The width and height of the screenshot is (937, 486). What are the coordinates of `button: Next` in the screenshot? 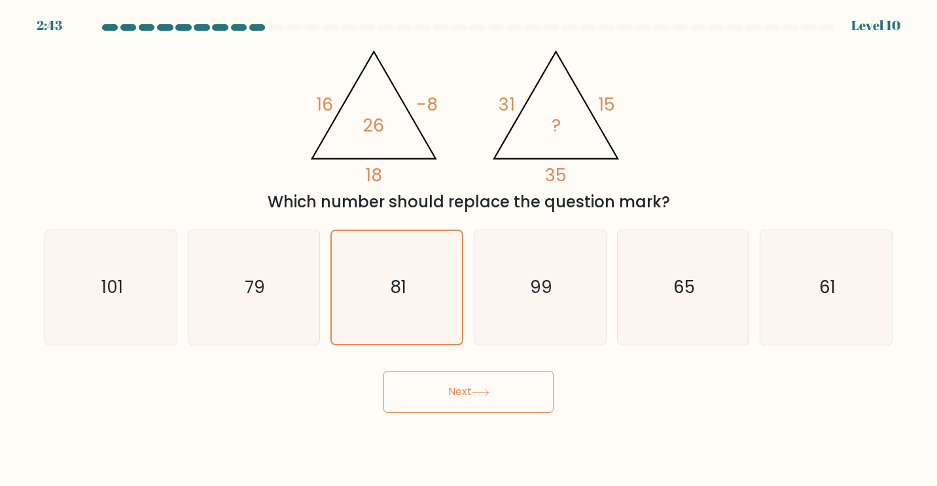 It's located at (468, 392).